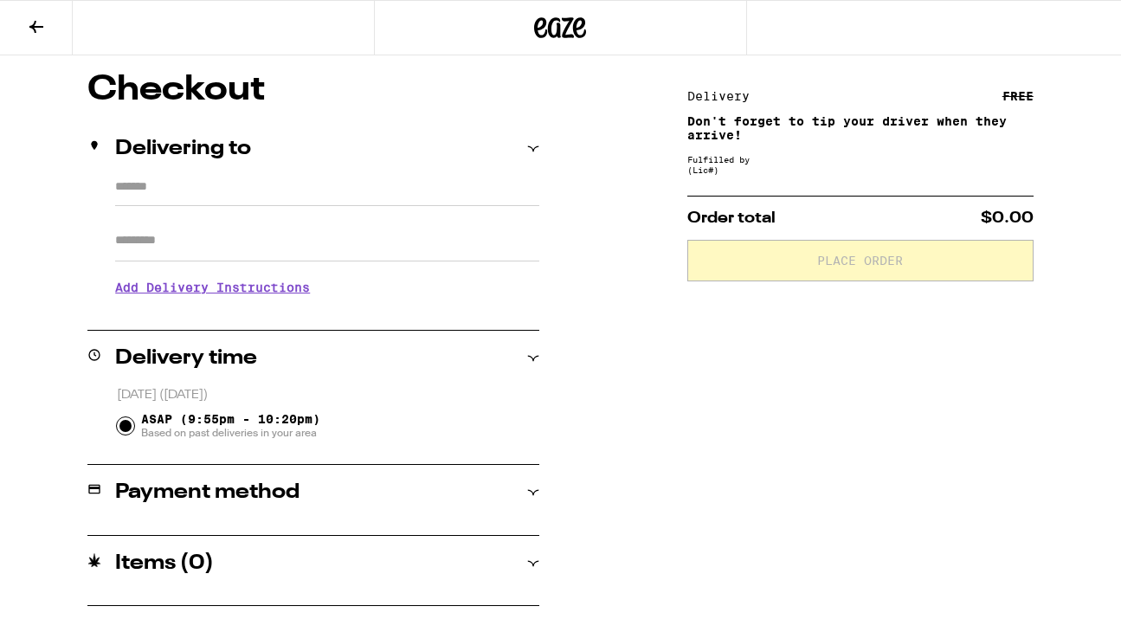 The image size is (1121, 632). Describe the element at coordinates (207, 493) in the screenshot. I see `h2: Payment method` at that location.